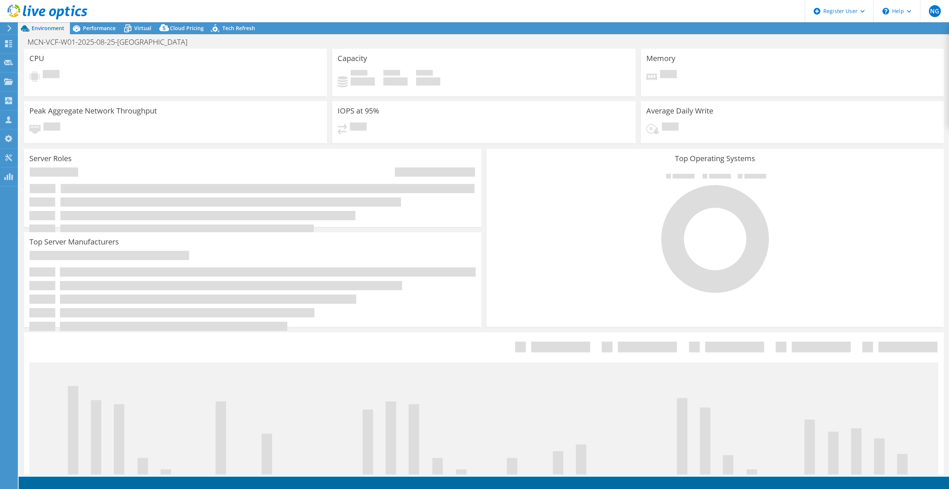 The height and width of the screenshot is (489, 949). What do you see at coordinates (392, 74) in the screenshot?
I see `span: Free` at bounding box center [392, 74].